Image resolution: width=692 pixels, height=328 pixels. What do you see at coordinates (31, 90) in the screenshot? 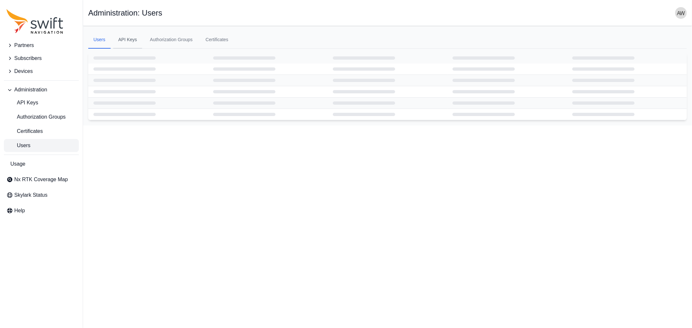
I see `span: Administration` at bounding box center [31, 90].